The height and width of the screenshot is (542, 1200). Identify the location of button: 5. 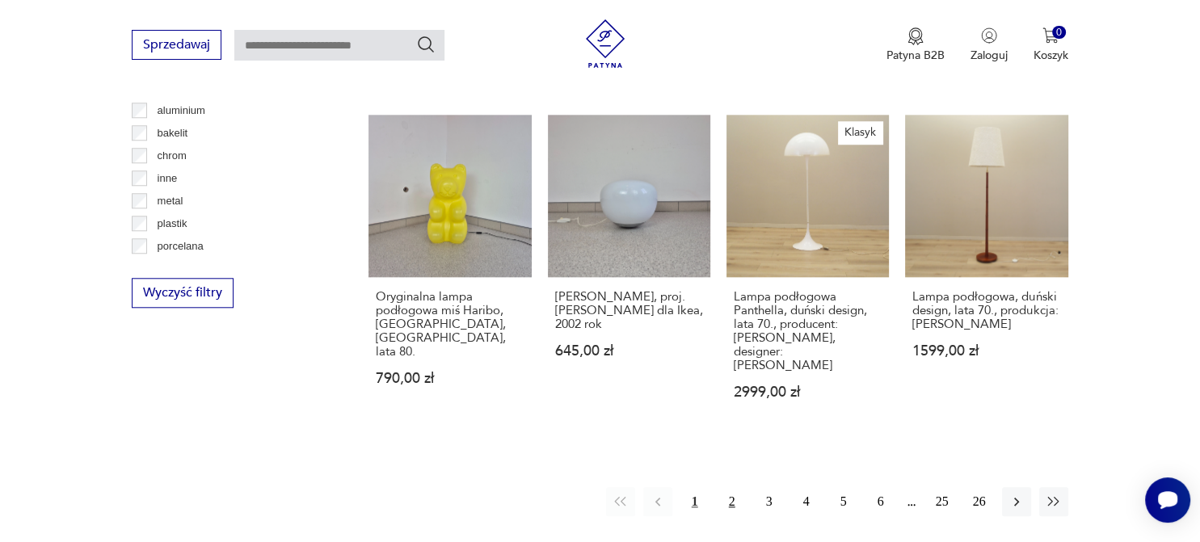
(844, 502).